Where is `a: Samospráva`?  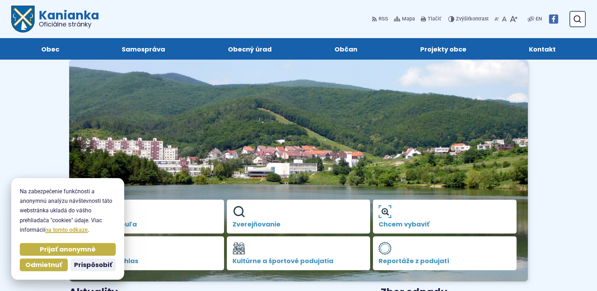
a: Samospráva is located at coordinates (144, 49).